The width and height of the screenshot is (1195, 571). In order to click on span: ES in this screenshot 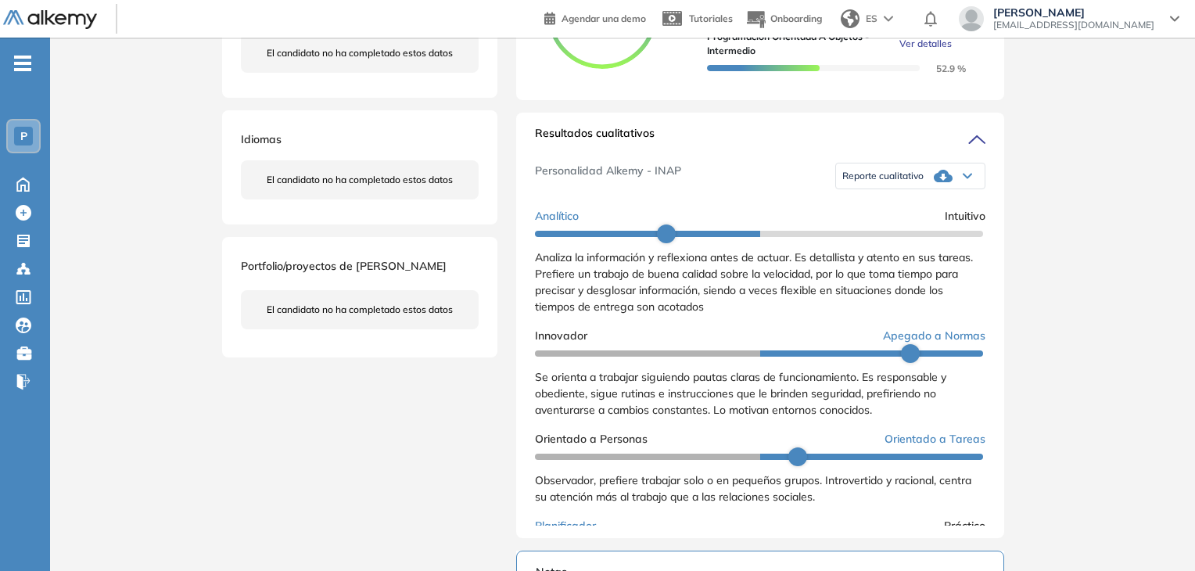, I will do `click(871, 19)`.